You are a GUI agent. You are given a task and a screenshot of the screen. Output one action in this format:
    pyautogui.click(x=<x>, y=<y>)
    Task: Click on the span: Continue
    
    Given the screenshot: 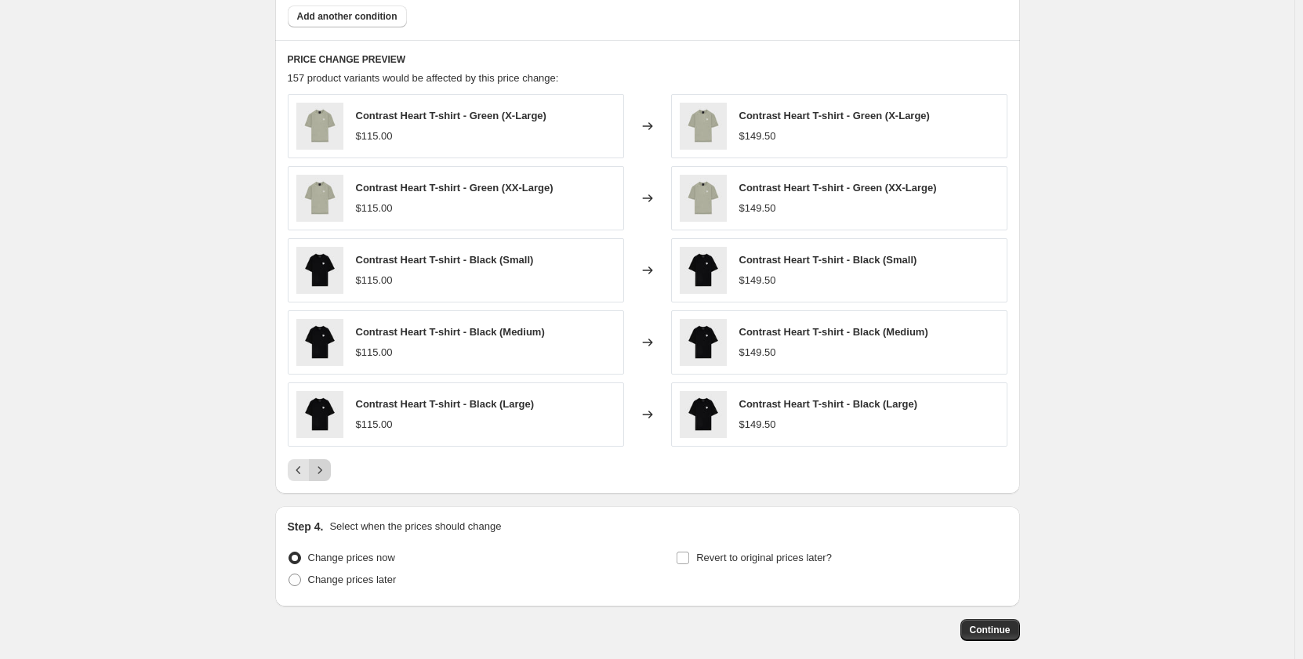 What is the action you would take?
    pyautogui.click(x=990, y=630)
    